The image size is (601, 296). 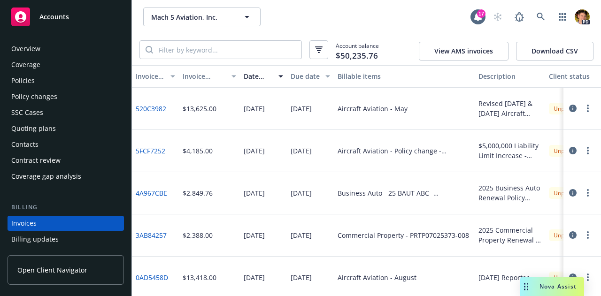 What do you see at coordinates (150, 151) in the screenshot?
I see `a: 5FCF7252` at bounding box center [150, 151].